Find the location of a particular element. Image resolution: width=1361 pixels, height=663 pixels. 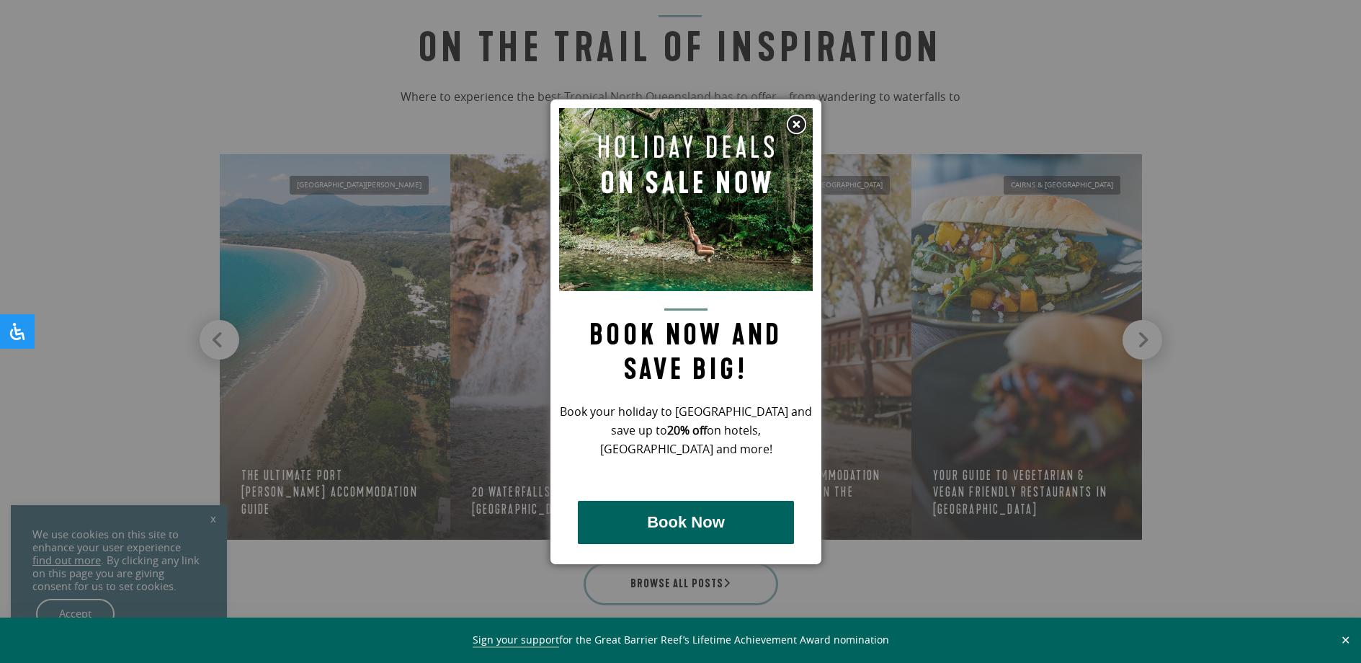

h2: Book now and save big! is located at coordinates (686, 347).